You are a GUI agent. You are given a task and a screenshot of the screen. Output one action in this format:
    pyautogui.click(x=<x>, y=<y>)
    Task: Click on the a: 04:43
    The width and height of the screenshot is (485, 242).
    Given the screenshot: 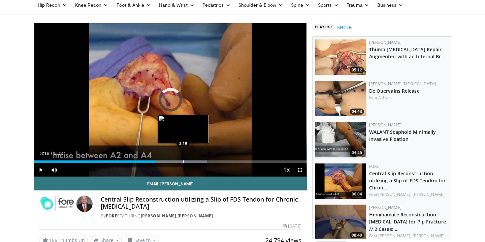 What is the action you would take?
    pyautogui.click(x=341, y=98)
    